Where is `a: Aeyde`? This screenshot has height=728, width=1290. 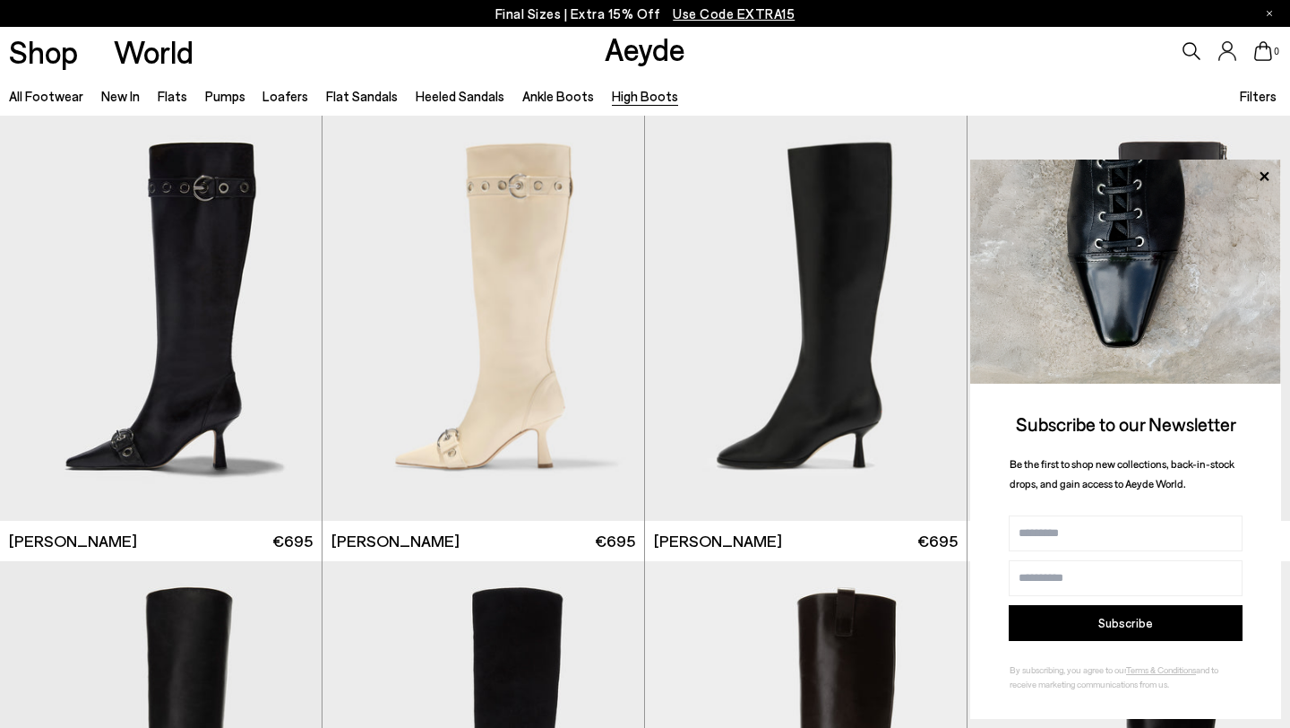
a: Aeyde is located at coordinates (645, 48).